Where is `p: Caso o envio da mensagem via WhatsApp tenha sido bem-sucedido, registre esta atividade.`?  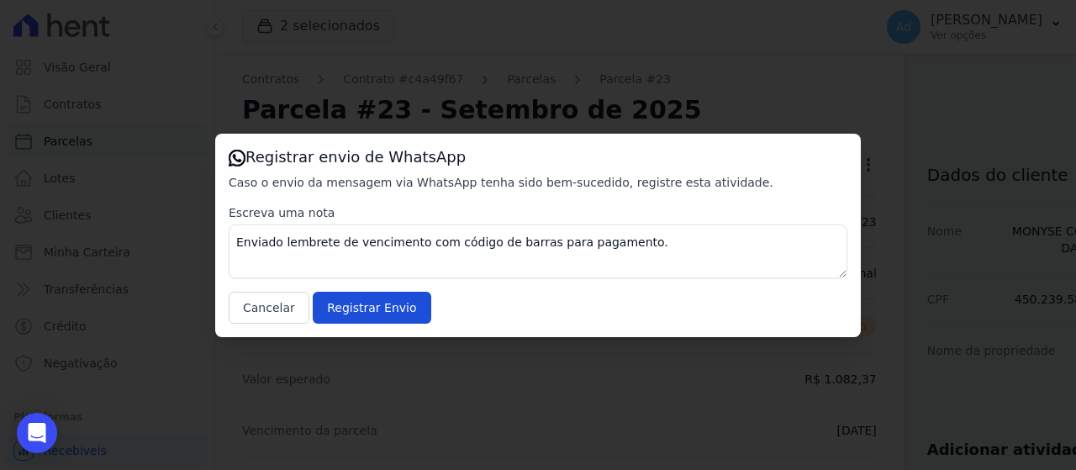
p: Caso o envio da mensagem via WhatsApp tenha sido bem-sucedido, registre esta atividade. is located at coordinates (538, 182).